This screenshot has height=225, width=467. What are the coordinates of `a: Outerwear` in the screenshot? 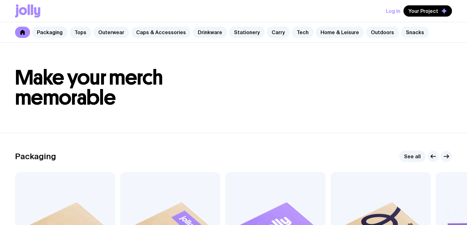 It's located at (111, 32).